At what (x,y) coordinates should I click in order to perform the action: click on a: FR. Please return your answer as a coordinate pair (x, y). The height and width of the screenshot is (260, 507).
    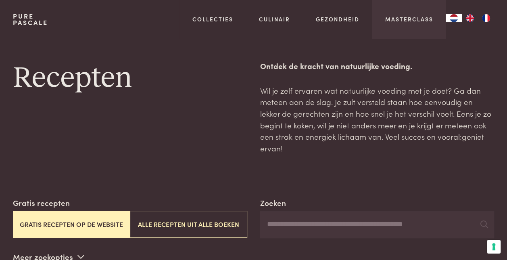
    Looking at the image, I should click on (486, 18).